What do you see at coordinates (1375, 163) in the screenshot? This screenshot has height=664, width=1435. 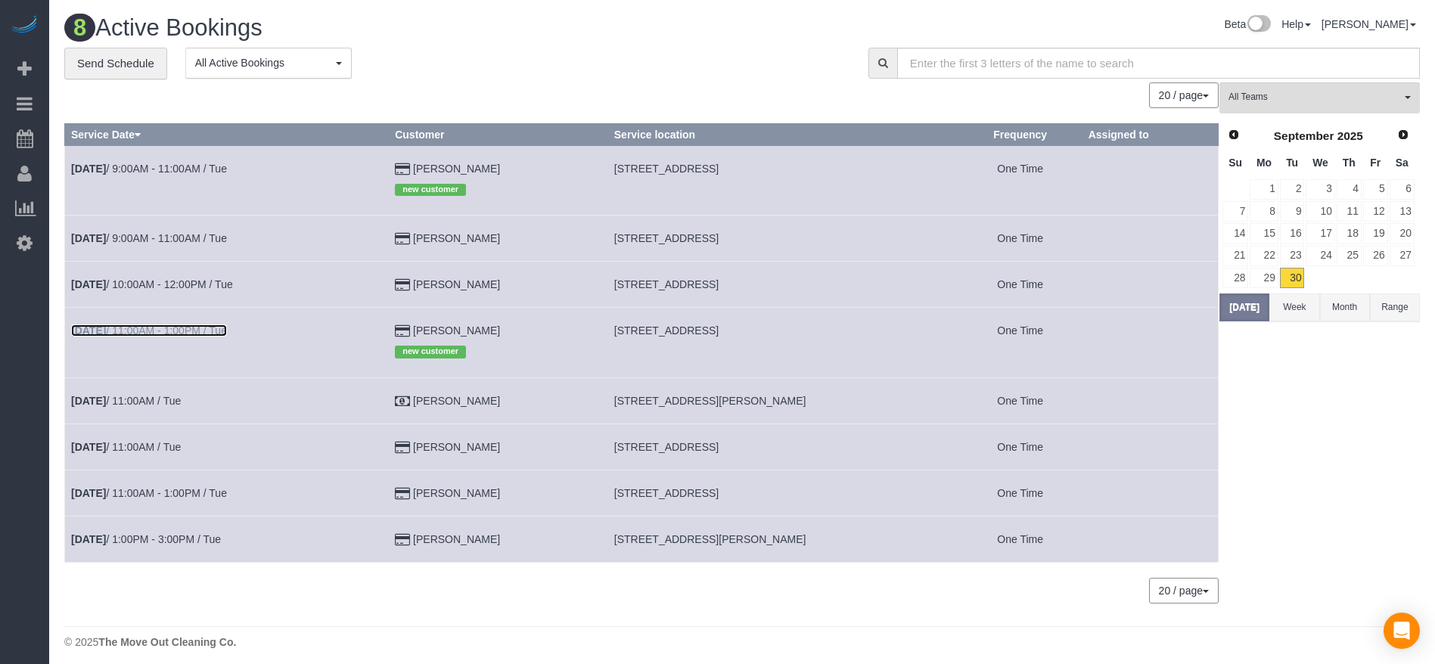 I see `span: Friday` at bounding box center [1375, 163].